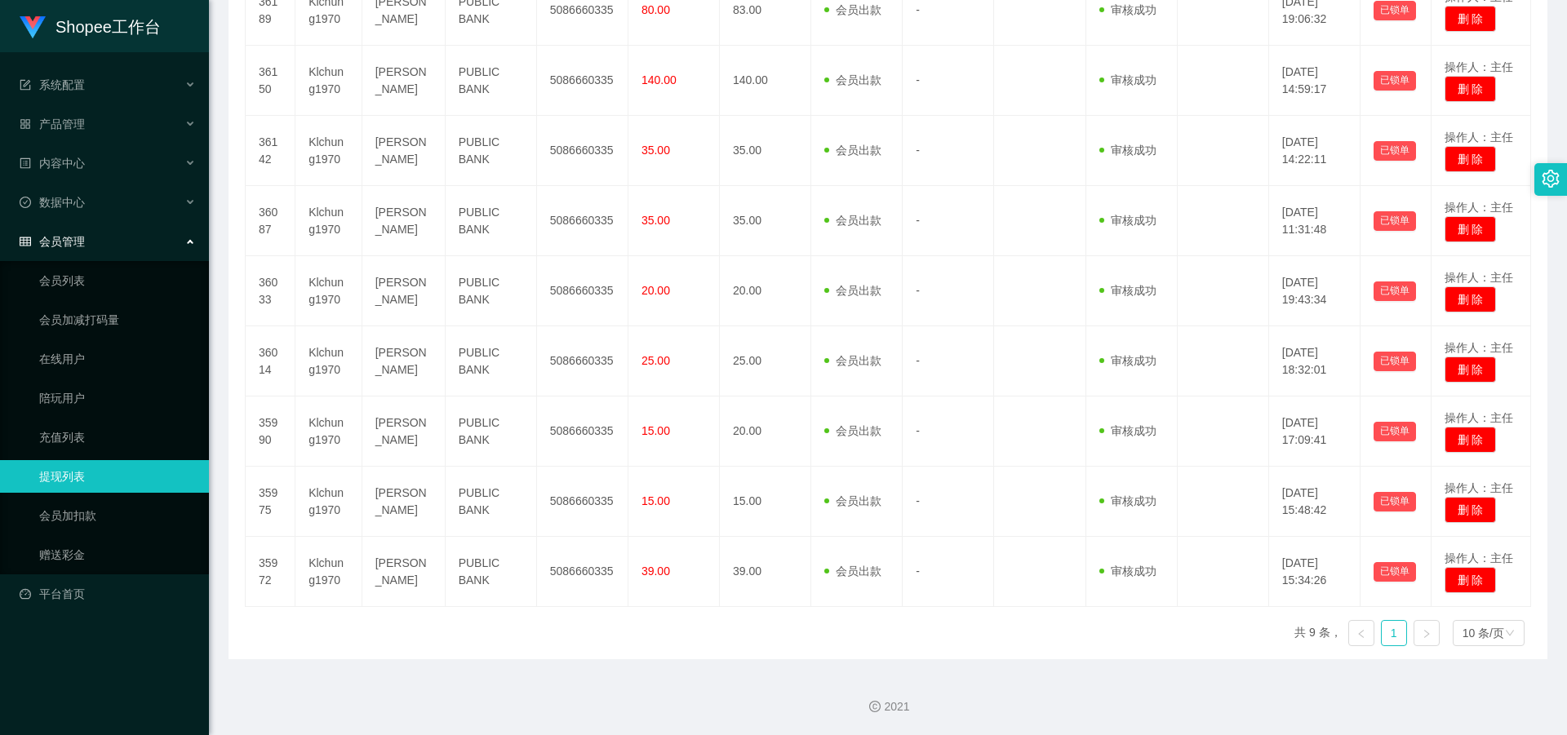 The width and height of the screenshot is (1567, 735). I want to click on span: 会员管理, so click(52, 242).